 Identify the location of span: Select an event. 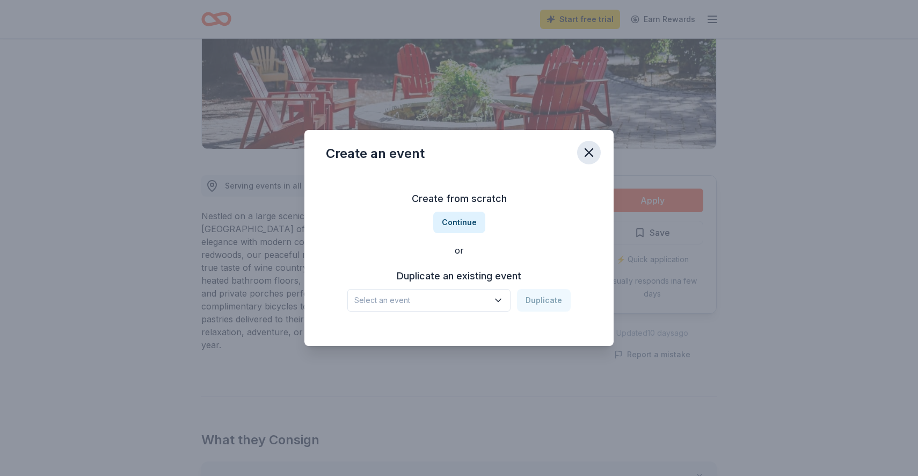
(422, 300).